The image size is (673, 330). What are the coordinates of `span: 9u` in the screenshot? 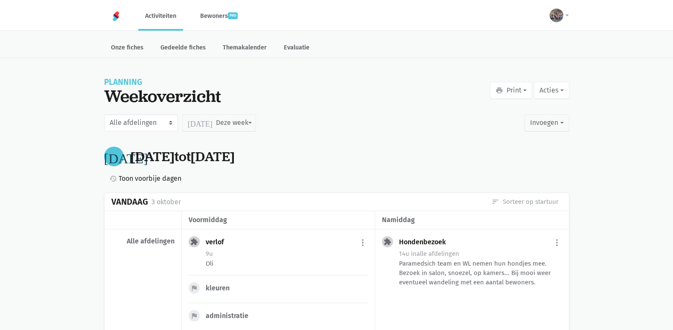 It's located at (209, 254).